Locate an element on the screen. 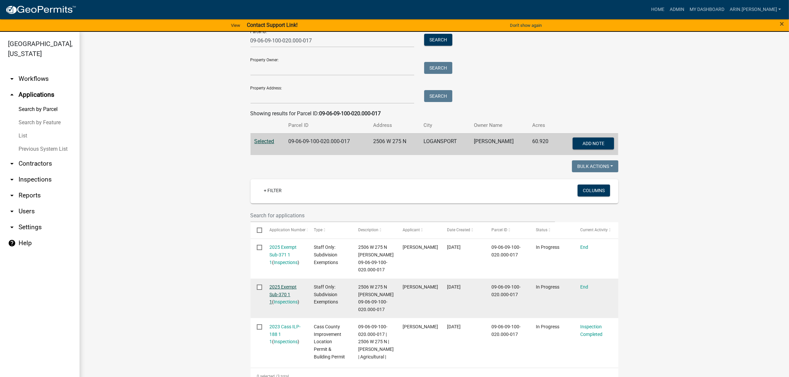 This screenshot has width=789, height=377. span: 03/22/2023 is located at coordinates (454, 327).